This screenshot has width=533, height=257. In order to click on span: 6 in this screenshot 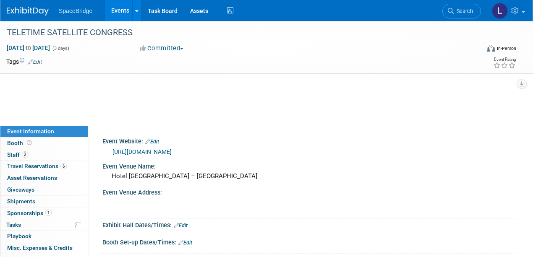, I will do `click(63, 166)`.